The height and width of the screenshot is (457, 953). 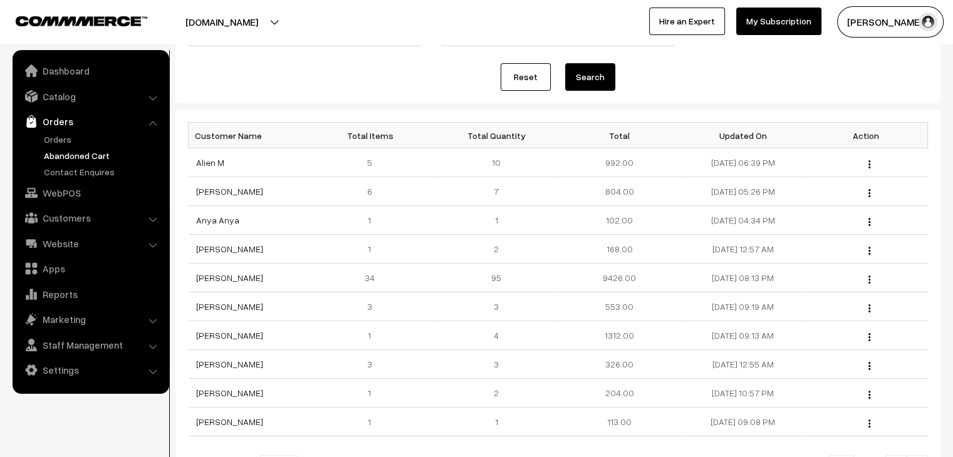 What do you see at coordinates (90, 320) in the screenshot?
I see `a: Marketing` at bounding box center [90, 320].